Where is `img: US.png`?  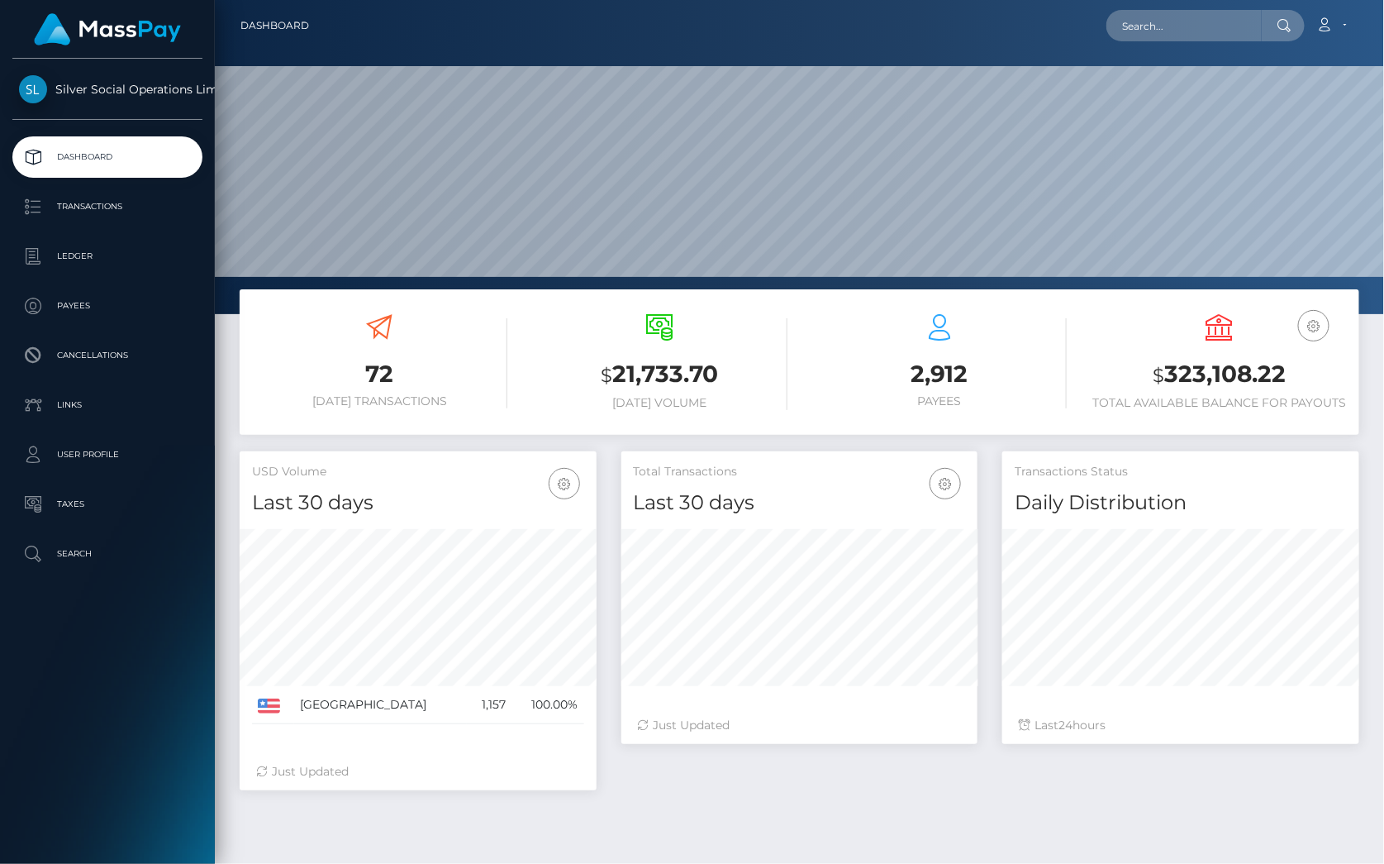
img: US.png is located at coordinates (269, 706).